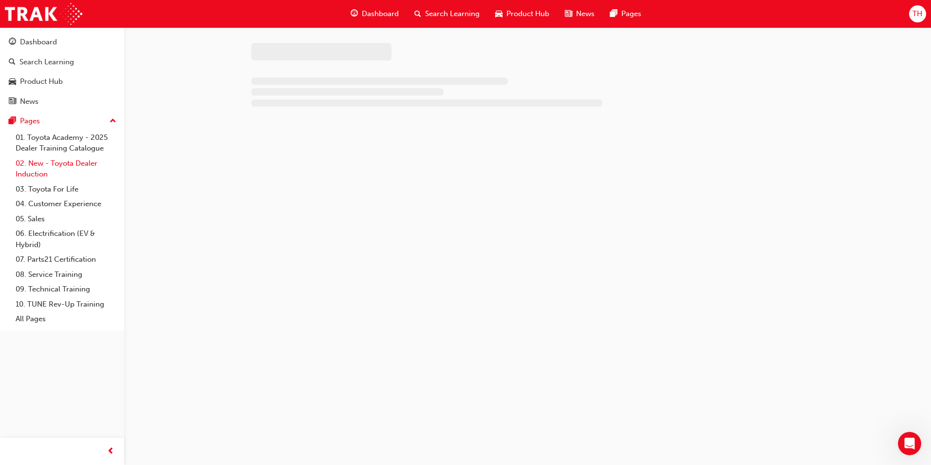 The height and width of the screenshot is (465, 931). I want to click on a: 02. New - Toyota Dealer Induction, so click(66, 169).